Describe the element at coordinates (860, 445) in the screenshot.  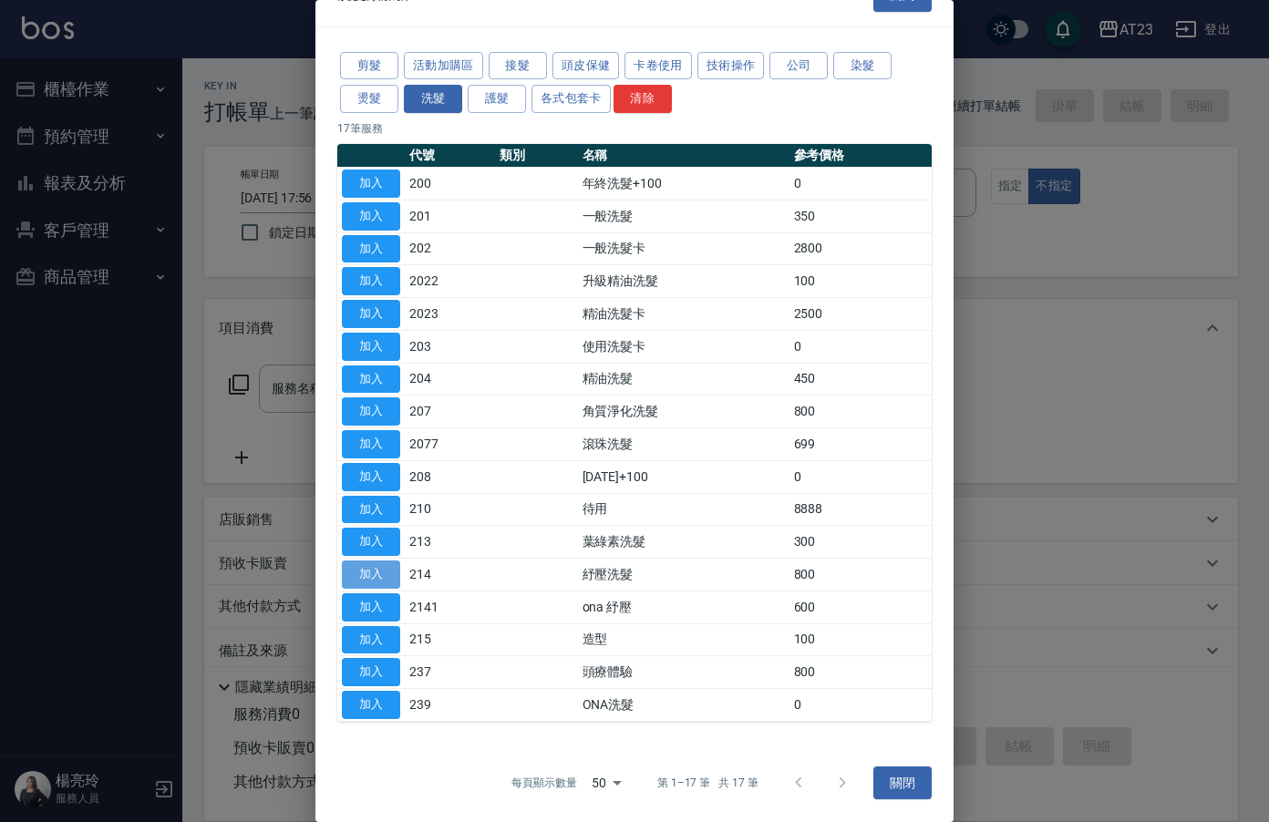
I see `td: 699` at that location.